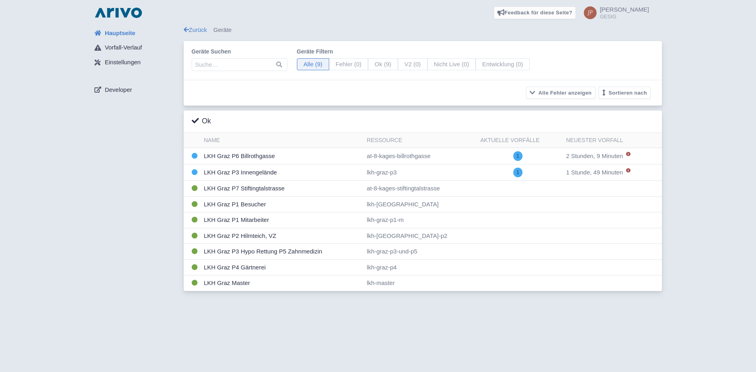  Describe the element at coordinates (123, 62) in the screenshot. I see `span: Einstellungen` at that location.